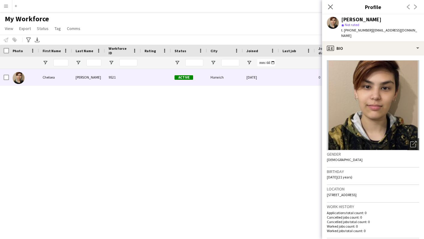 Image resolution: width=424 pixels, height=239 pixels. I want to click on span: Export, so click(25, 29).